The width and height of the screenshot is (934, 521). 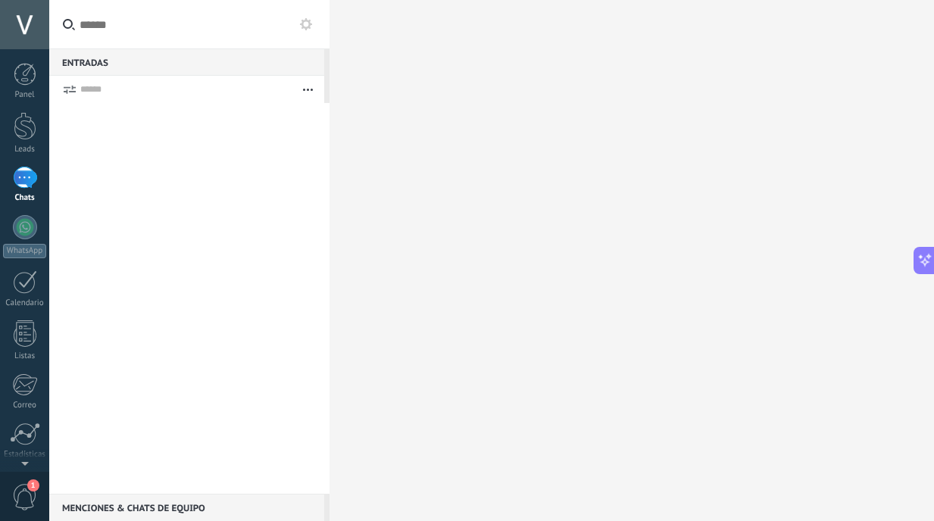 I want to click on div: Chats, so click(x=25, y=198).